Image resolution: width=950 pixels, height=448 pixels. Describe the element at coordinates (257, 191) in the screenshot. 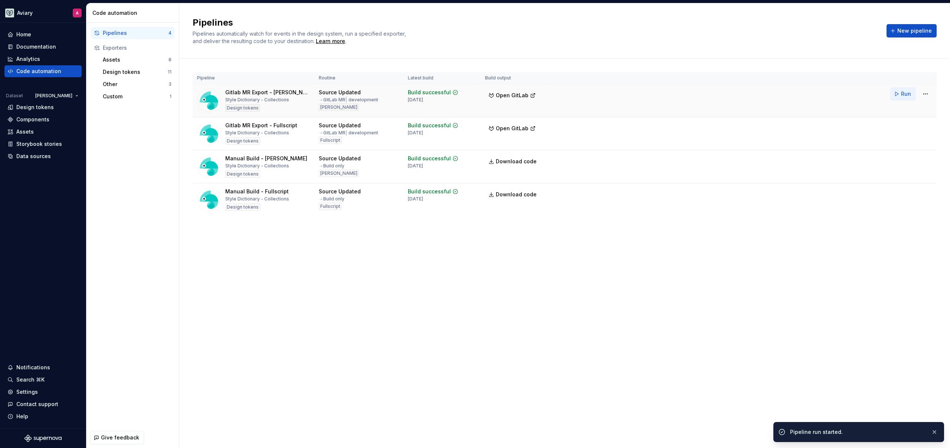

I see `div: Manual Build - Fullscript` at that location.